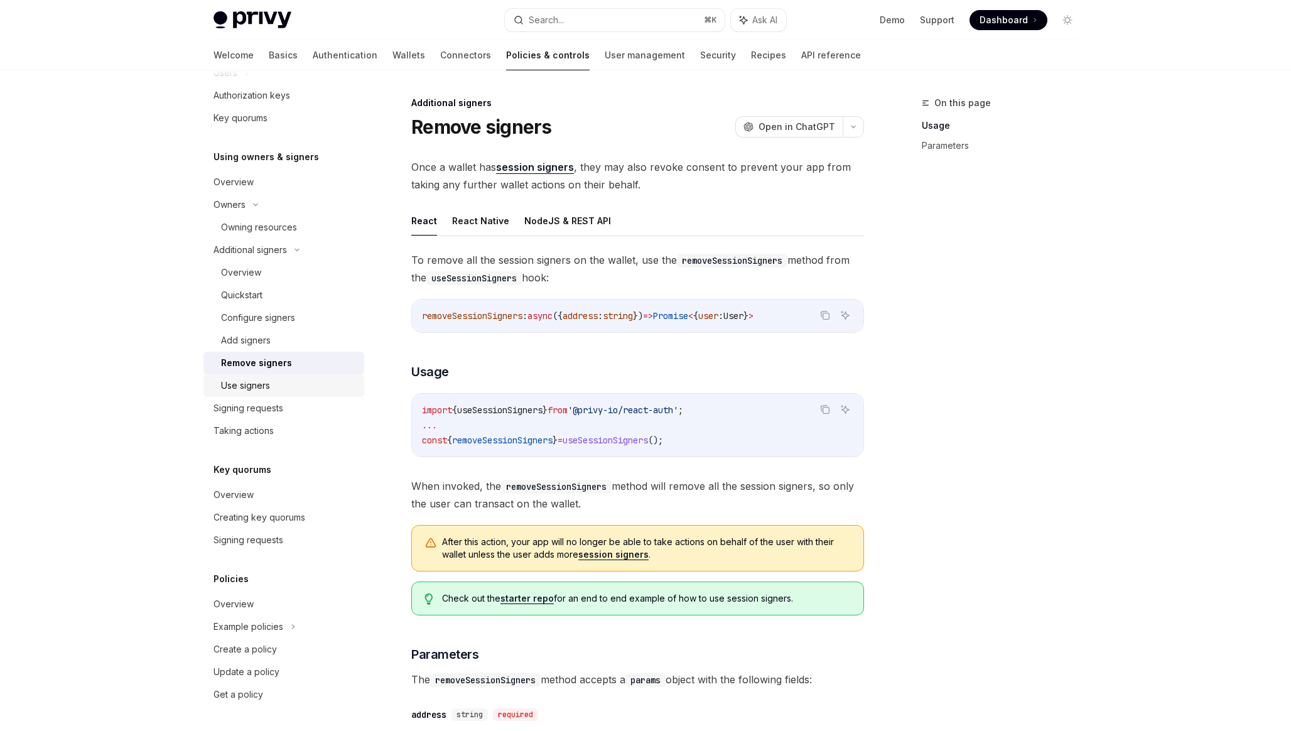 Image resolution: width=1291 pixels, height=731 pixels. I want to click on div: Creating key quorums, so click(259, 518).